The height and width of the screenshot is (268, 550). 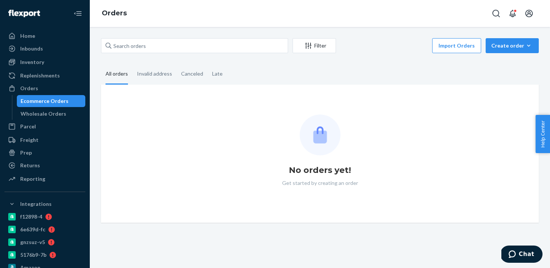 I want to click on p: Get started by creating an order, so click(x=320, y=183).